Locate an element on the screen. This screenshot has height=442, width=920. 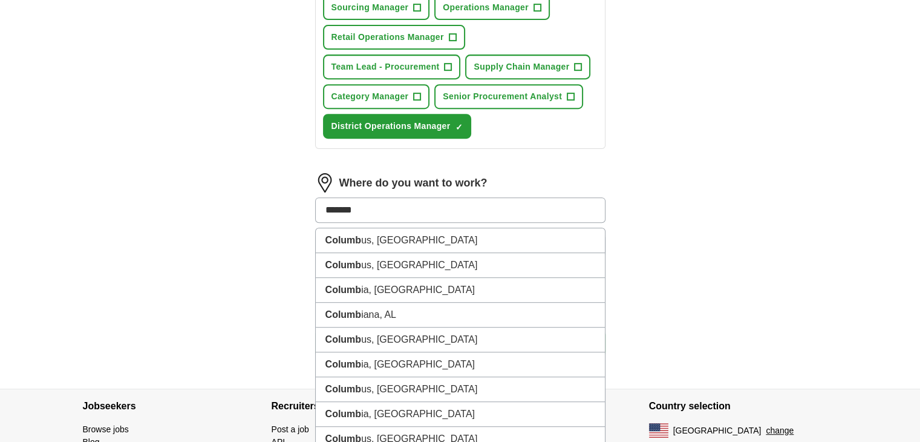
span: Operations Manager is located at coordinates (486, 7).